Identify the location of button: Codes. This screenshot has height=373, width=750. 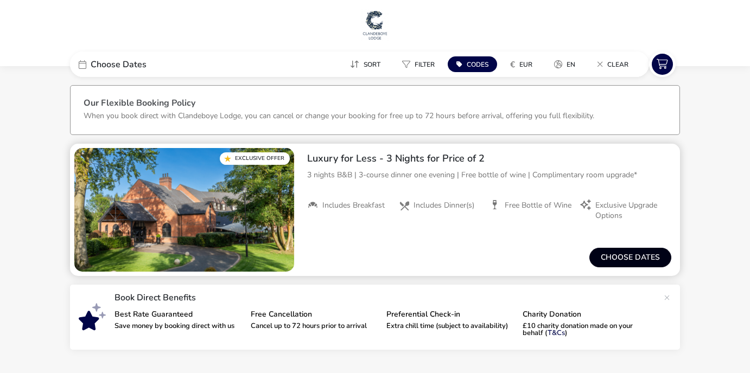
(472, 64).